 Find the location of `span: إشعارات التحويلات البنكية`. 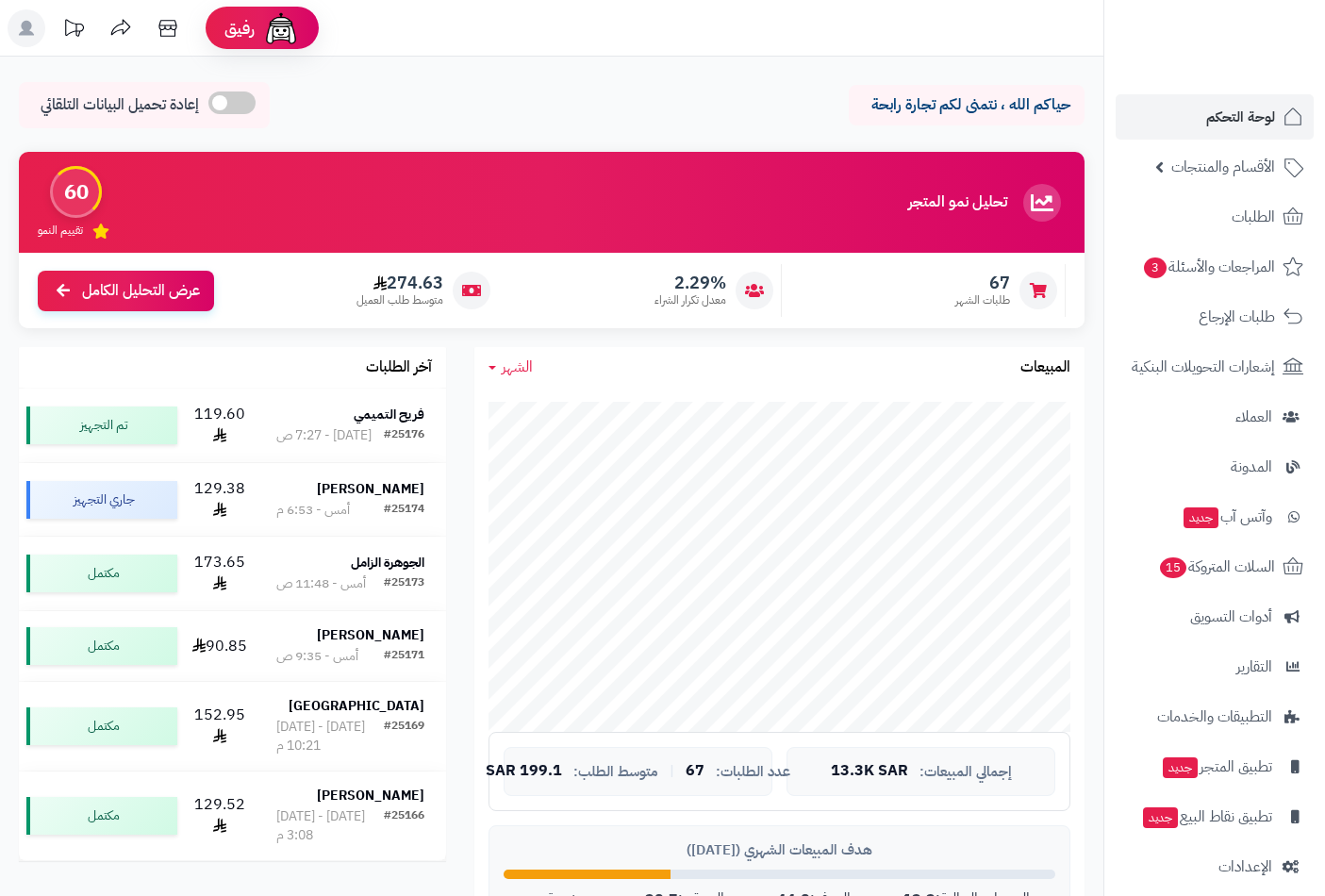

span: إشعارات التحويلات البنكية is located at coordinates (1204, 367).